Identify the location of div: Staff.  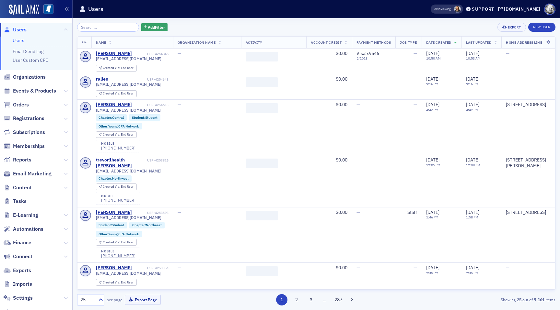
(408, 213).